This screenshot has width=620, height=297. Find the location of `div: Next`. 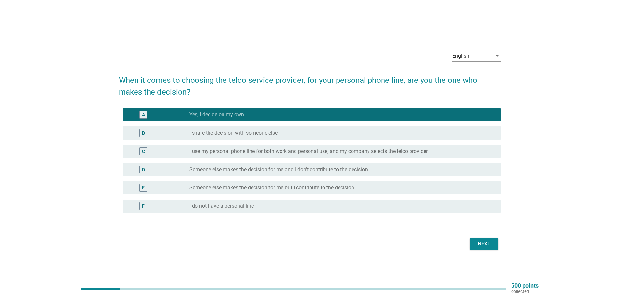

div: Next is located at coordinates (484, 244).